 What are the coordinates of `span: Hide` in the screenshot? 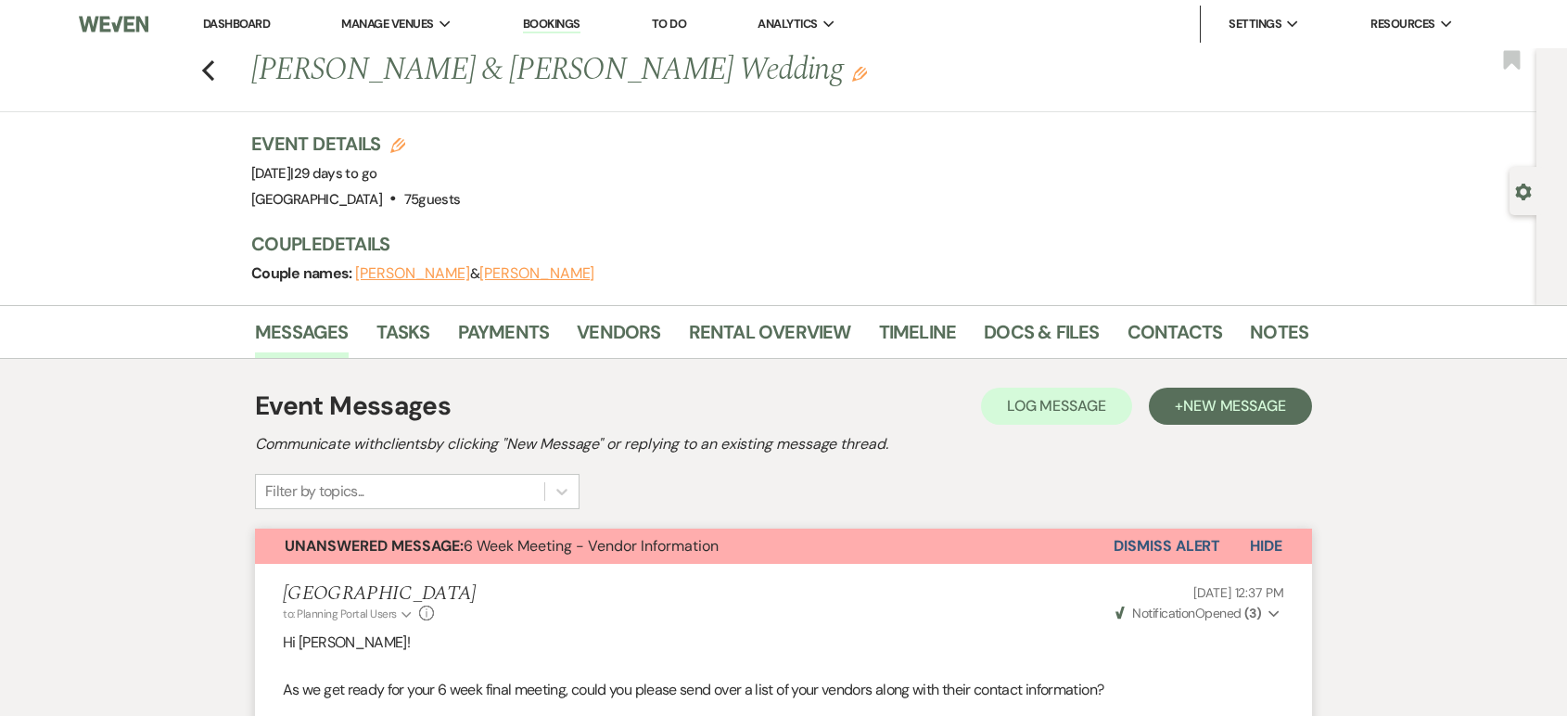 It's located at (1266, 545).